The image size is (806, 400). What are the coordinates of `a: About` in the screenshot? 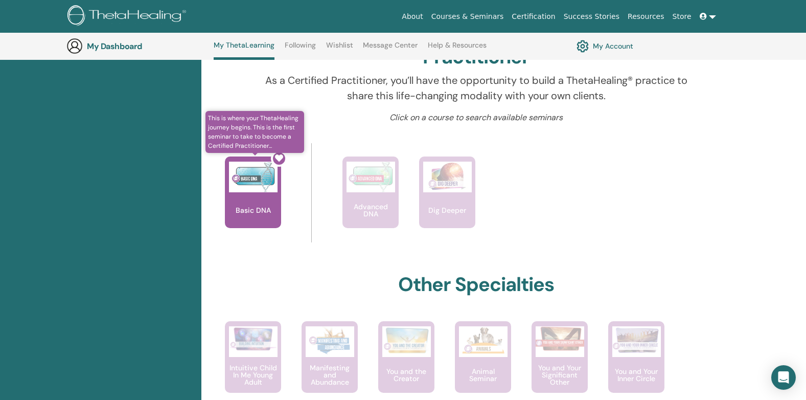 It's located at (412, 16).